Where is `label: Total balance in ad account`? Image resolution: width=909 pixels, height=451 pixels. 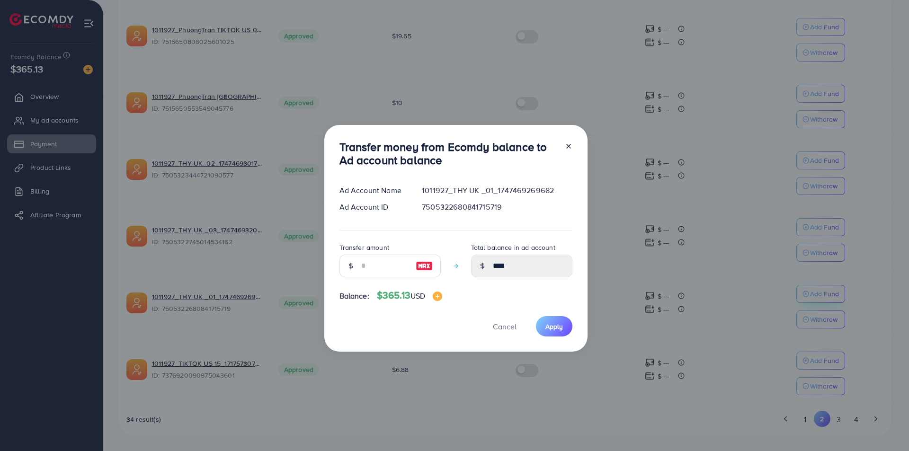 label: Total balance in ad account is located at coordinates (513, 248).